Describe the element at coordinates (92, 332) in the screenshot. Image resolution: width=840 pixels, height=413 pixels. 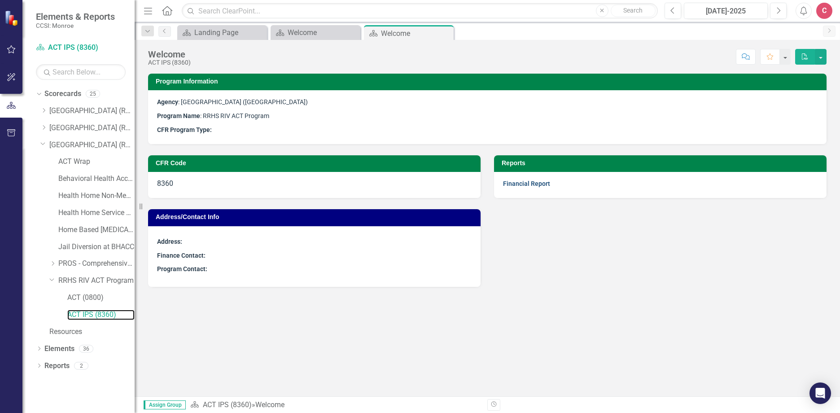
I see `a: Resources` at that location.